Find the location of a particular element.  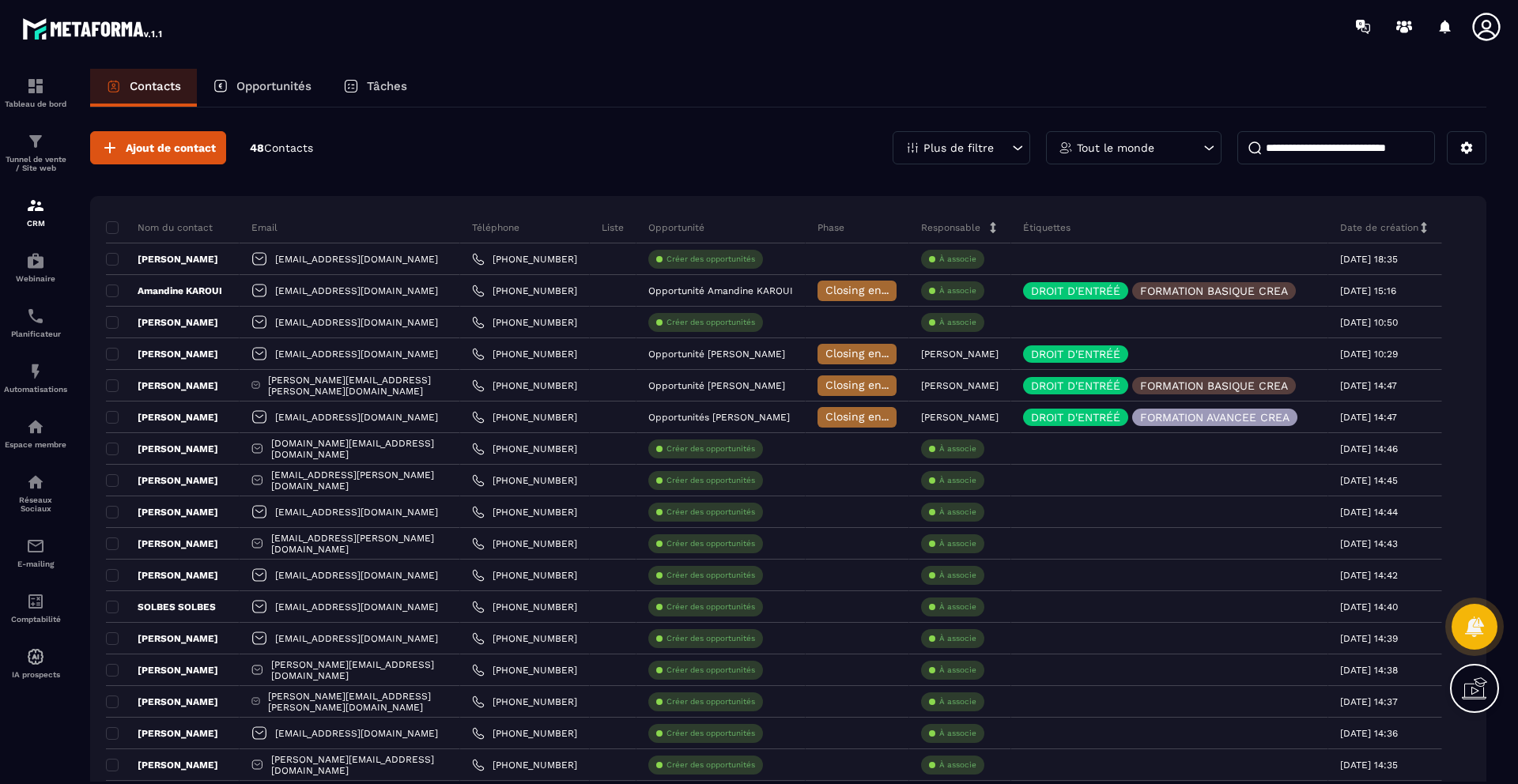

p: Réseaux Sociaux is located at coordinates (36, 504).